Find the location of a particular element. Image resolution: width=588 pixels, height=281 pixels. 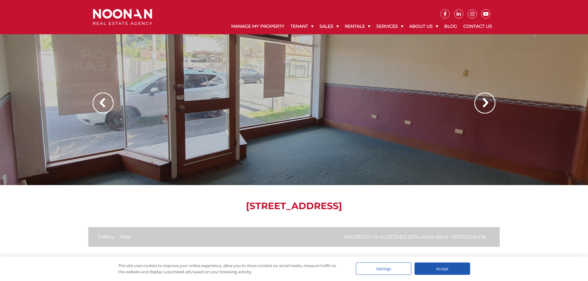

a: Gallery is located at coordinates (106, 237).